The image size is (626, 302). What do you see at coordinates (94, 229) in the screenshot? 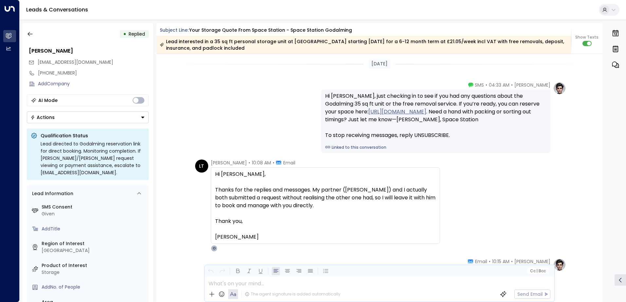
I see `div: AddTitle` at bounding box center [94, 229].